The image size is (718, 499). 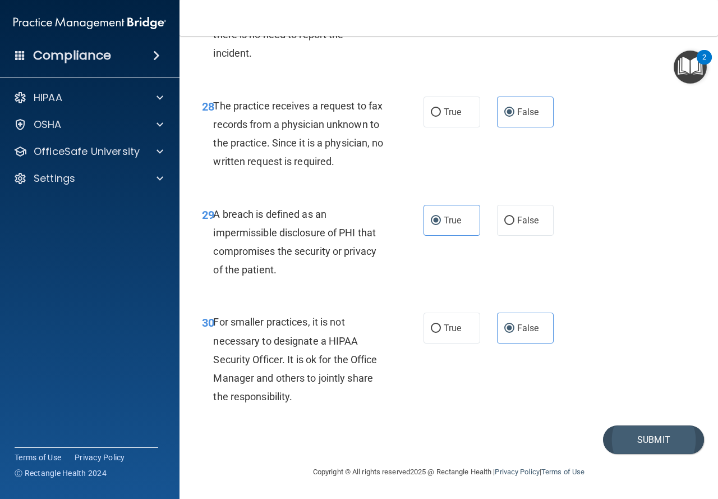 I want to click on a: OfficeSafe University, so click(x=88, y=152).